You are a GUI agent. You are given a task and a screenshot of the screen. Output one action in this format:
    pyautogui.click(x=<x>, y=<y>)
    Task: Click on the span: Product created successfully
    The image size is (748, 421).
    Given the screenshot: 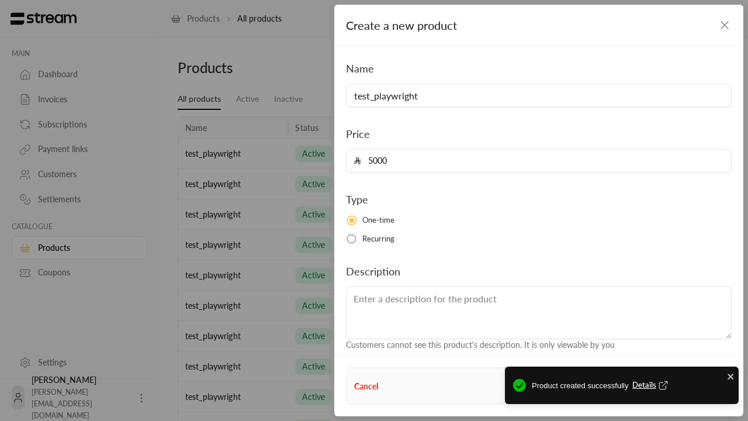 What is the action you would take?
    pyautogui.click(x=631, y=386)
    